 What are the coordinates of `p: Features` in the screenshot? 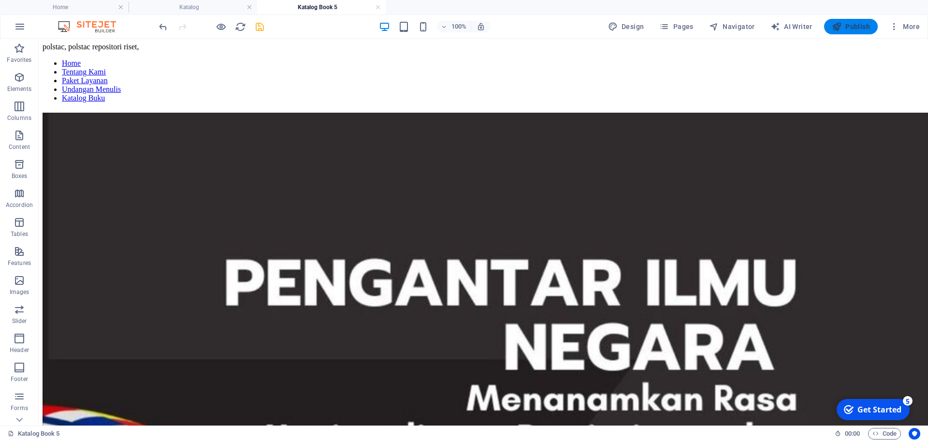 It's located at (19, 263).